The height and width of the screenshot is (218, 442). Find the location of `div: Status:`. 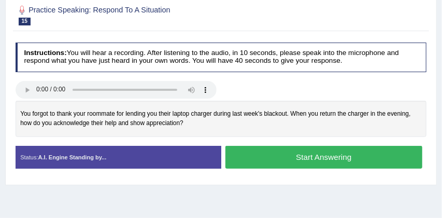

div: Status: is located at coordinates (118, 157).